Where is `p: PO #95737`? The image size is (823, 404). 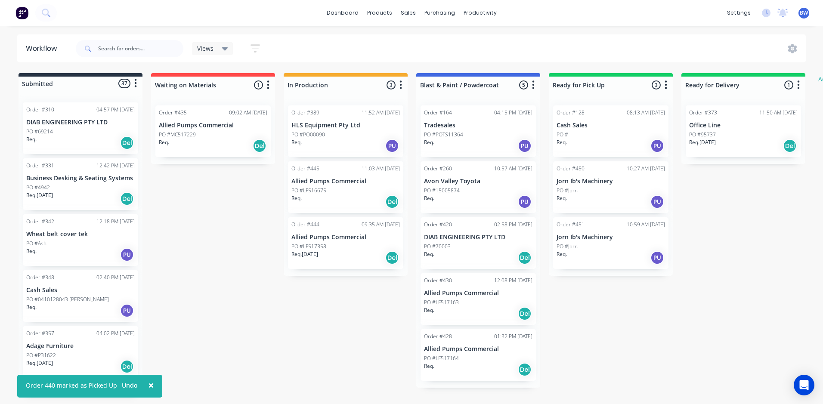 p: PO #95737 is located at coordinates (702, 135).